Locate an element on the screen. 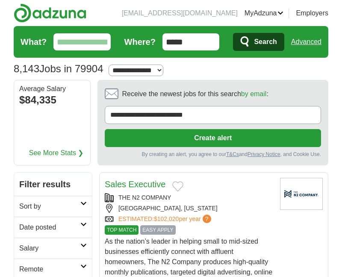  a: T&Cs is located at coordinates (233, 155).